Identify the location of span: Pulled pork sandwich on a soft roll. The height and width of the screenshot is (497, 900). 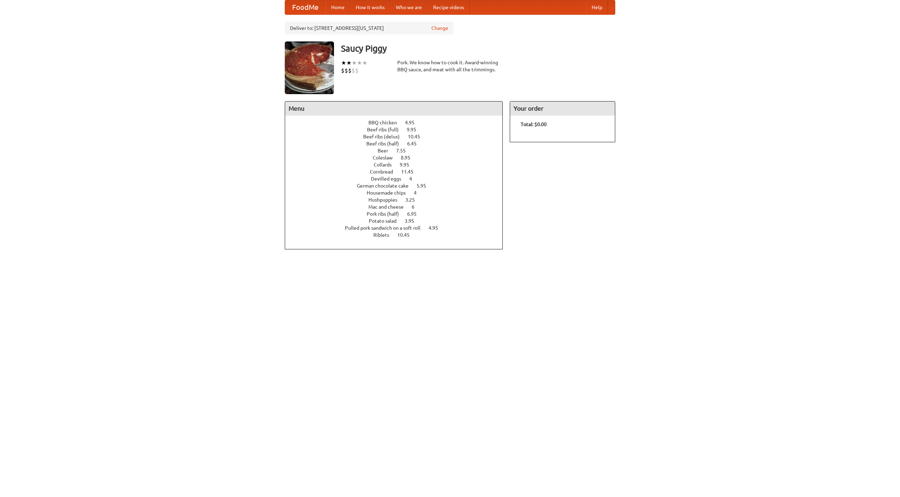
(386, 228).